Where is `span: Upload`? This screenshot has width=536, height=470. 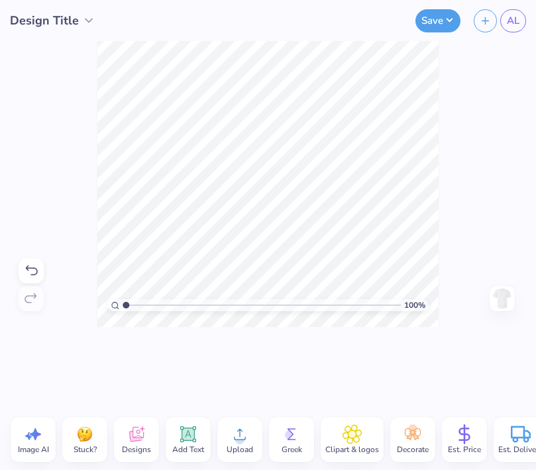
span: Upload is located at coordinates (240, 450).